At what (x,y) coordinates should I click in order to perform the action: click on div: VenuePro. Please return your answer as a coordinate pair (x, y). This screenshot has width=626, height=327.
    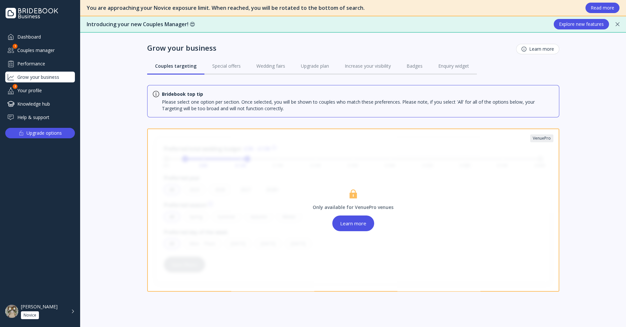
    Looking at the image, I should click on (542, 138).